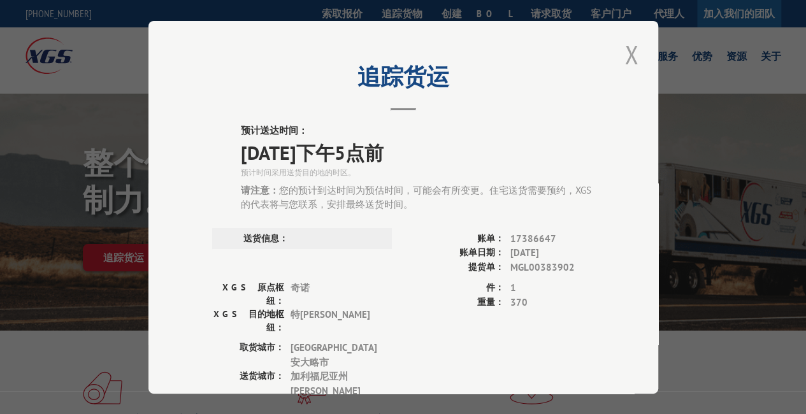 Image resolution: width=806 pixels, height=414 pixels. I want to click on font: 账单：, so click(491, 238).